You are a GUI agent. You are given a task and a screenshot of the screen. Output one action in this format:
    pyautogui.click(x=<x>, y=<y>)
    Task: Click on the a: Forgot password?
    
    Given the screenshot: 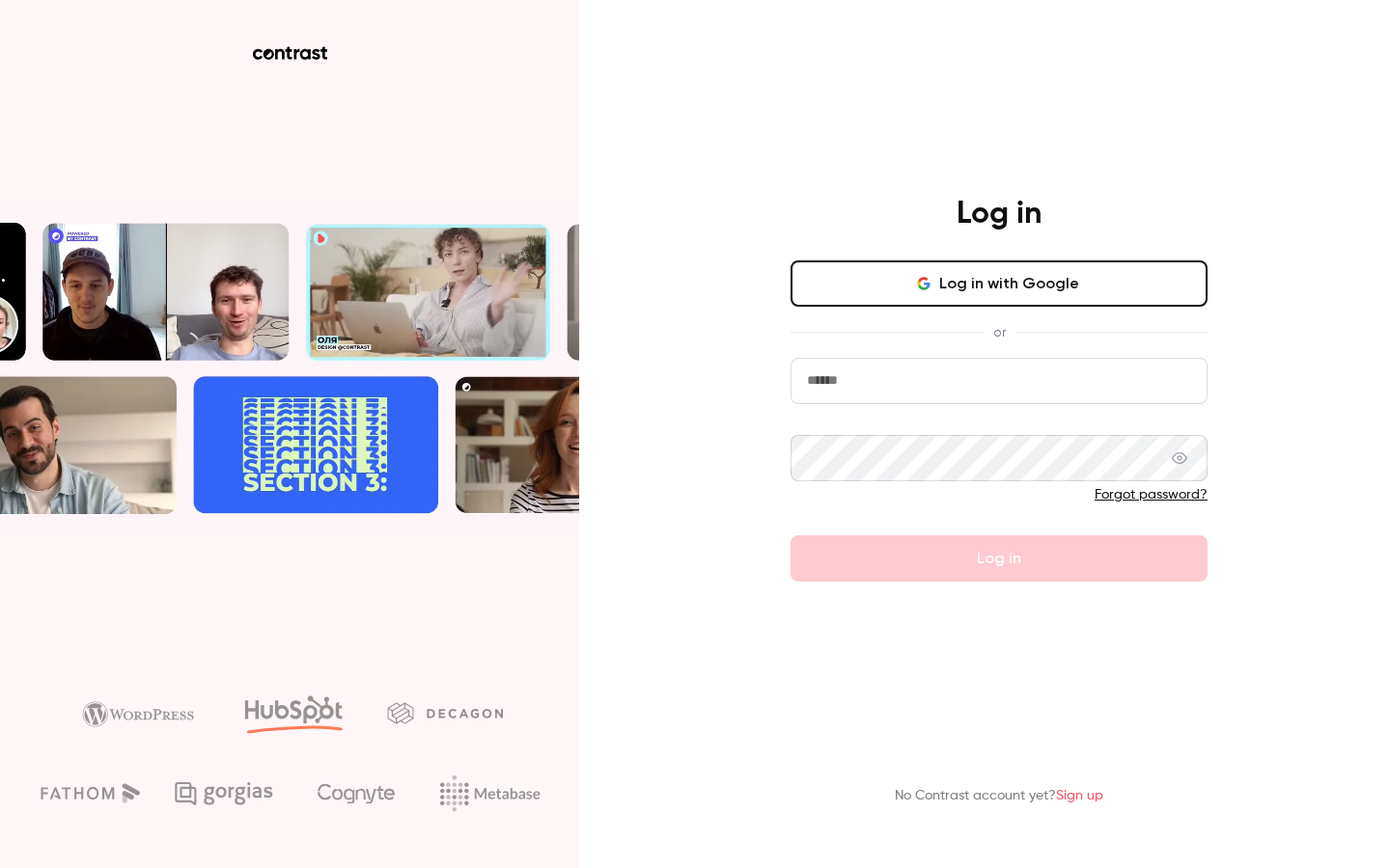 What is the action you would take?
    pyautogui.click(x=1151, y=495)
    